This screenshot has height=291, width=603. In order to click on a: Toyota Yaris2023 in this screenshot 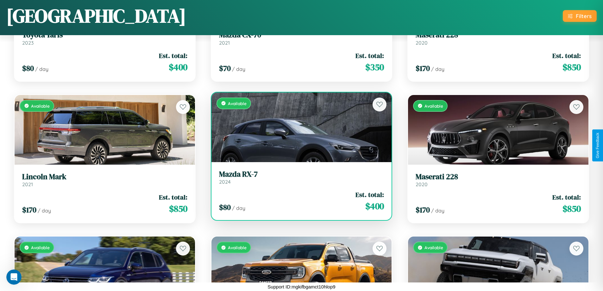, I will do `click(105, 38)`.